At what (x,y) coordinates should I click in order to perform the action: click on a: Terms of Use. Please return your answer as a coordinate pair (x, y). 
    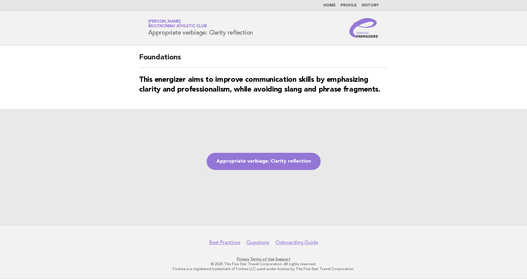
    Looking at the image, I should click on (262, 259).